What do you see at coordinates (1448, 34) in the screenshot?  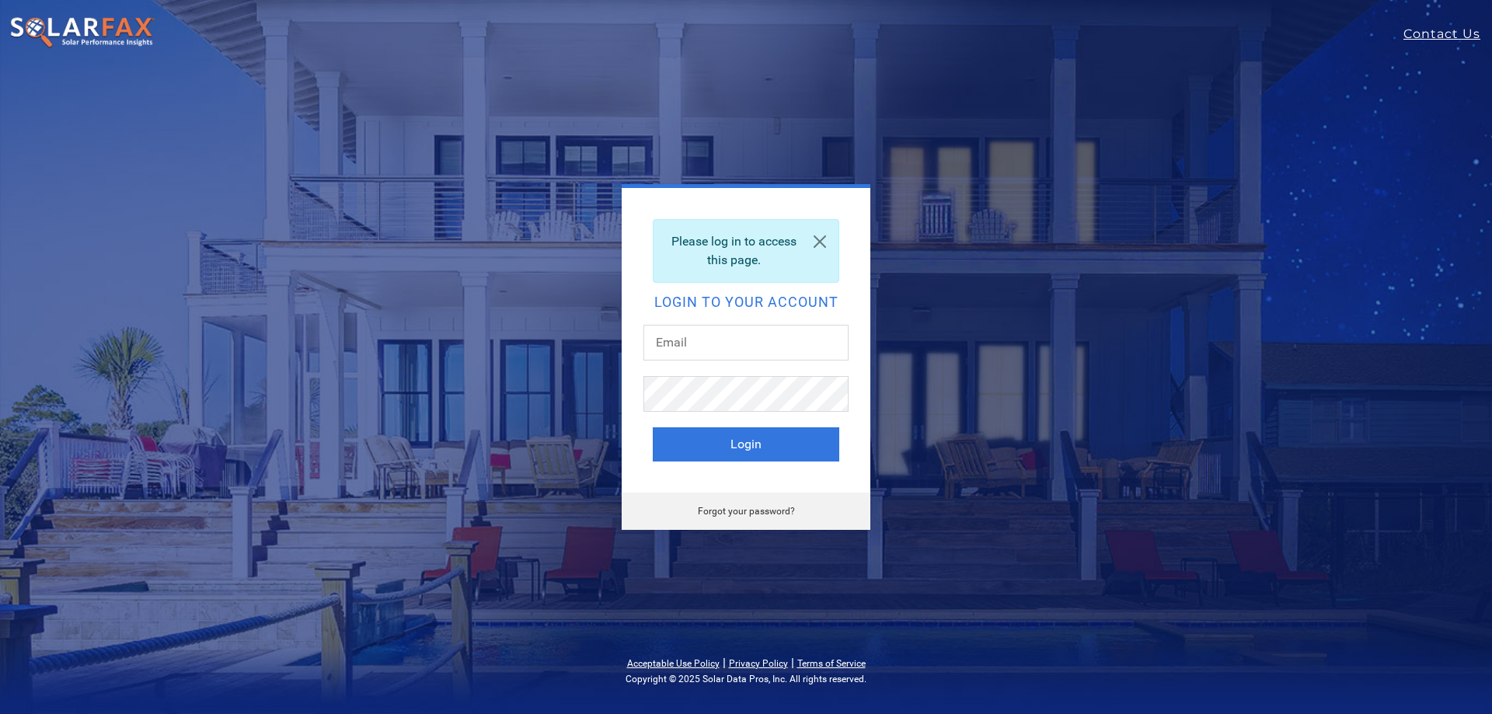 I see `a: Contact Us` at bounding box center [1448, 34].